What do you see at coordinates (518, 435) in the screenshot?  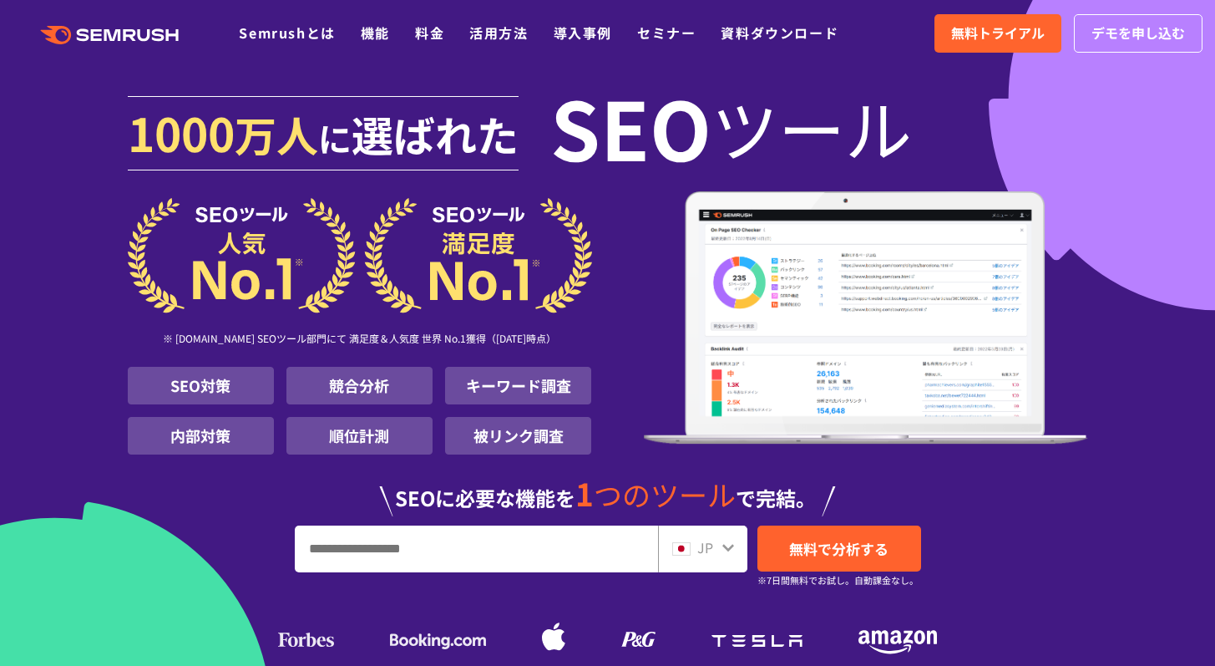 I see `li: 被リンク調査` at bounding box center [518, 435].